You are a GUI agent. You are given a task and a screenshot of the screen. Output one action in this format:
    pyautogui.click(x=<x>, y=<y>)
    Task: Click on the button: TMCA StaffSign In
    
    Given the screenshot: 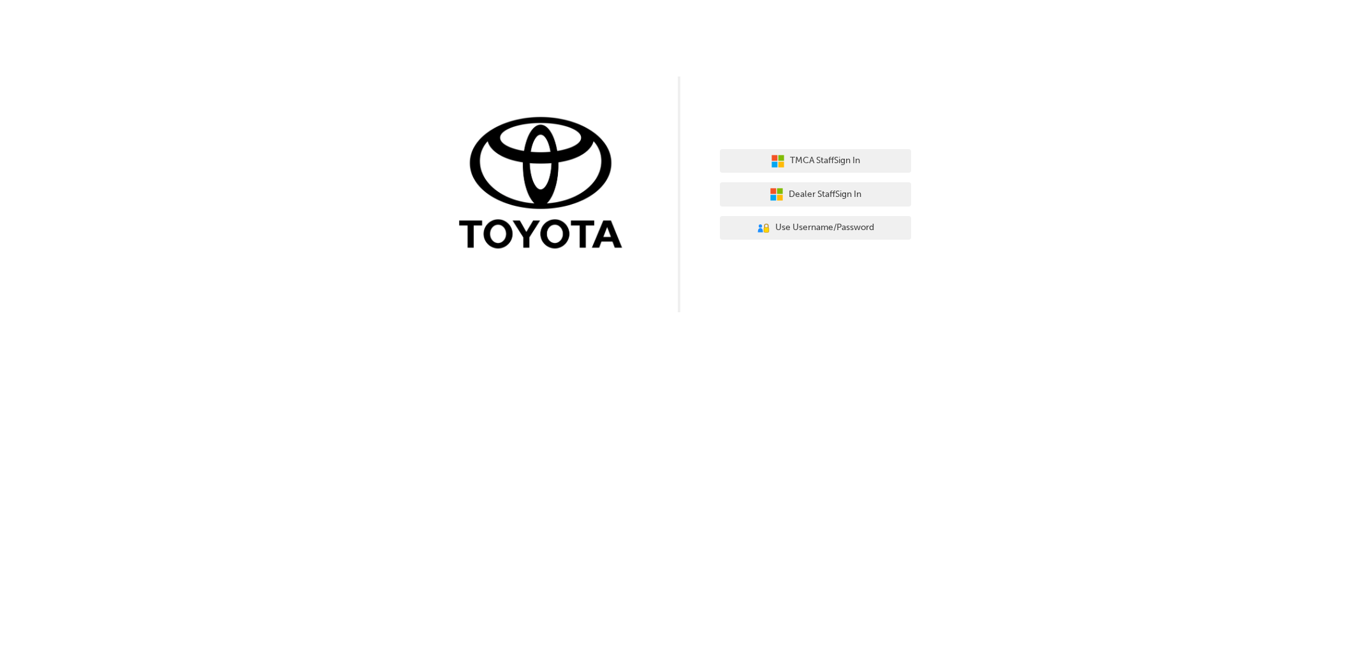 What is the action you would take?
    pyautogui.click(x=815, y=161)
    